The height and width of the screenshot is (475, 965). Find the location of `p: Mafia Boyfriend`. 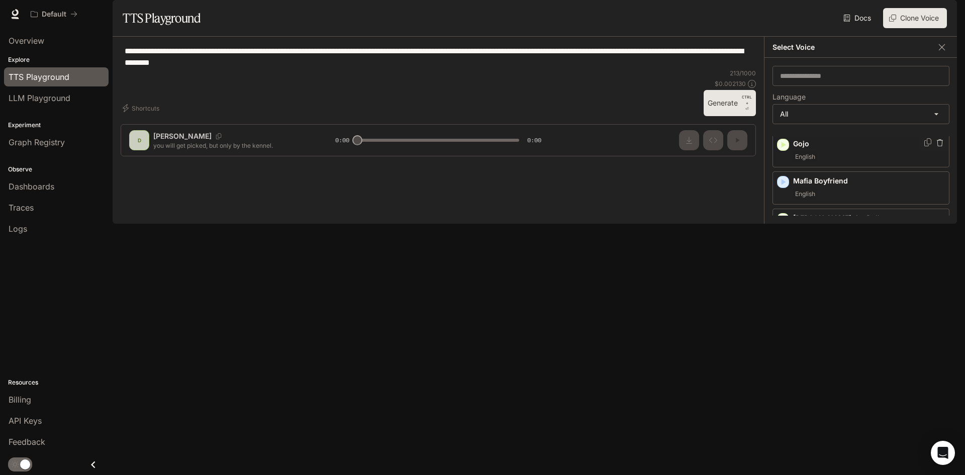

p: Mafia Boyfriend is located at coordinates (869, 181).